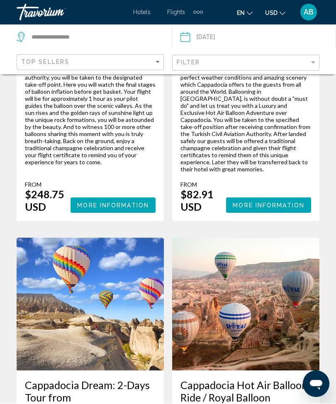  I want to click on button: Filter, so click(246, 63).